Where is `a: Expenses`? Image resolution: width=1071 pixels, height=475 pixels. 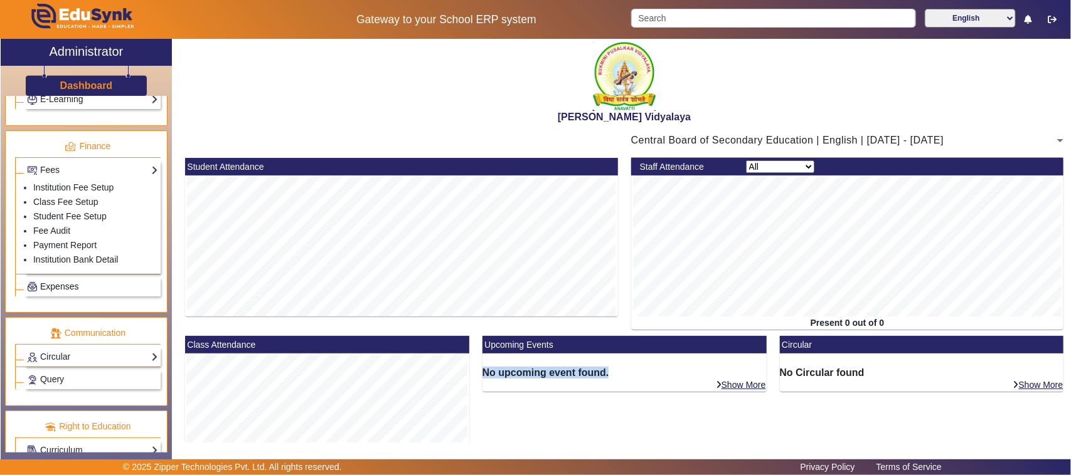 a: Expenses is located at coordinates (92, 287).